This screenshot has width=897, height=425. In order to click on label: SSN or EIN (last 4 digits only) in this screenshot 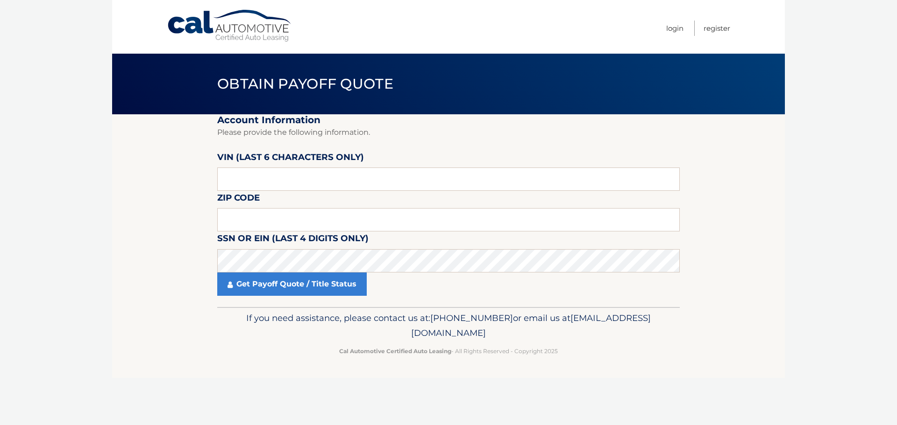, I will do `click(293, 240)`.